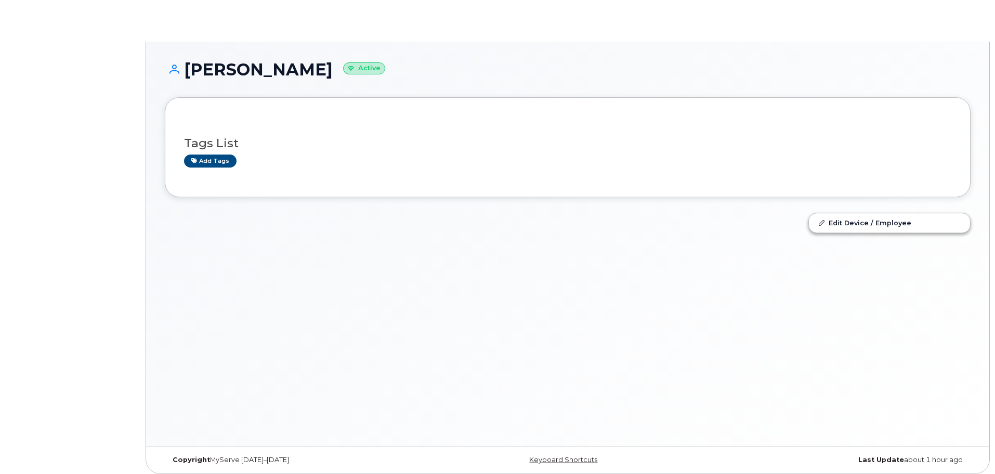  What do you see at coordinates (890, 223) in the screenshot?
I see `a: Edit Device / Employee` at bounding box center [890, 223].